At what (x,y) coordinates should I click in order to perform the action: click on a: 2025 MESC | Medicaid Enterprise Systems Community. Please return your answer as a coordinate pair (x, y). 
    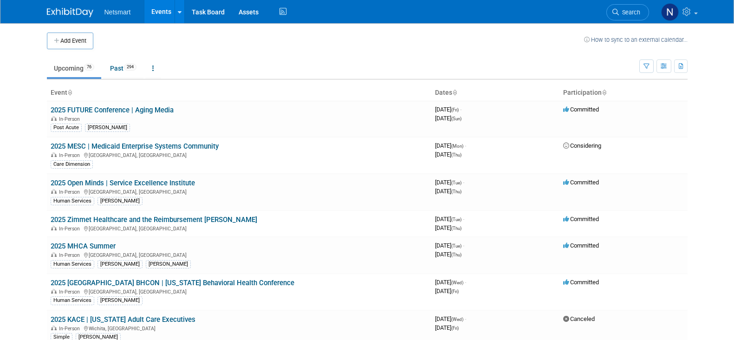
    Looking at the image, I should click on (135, 146).